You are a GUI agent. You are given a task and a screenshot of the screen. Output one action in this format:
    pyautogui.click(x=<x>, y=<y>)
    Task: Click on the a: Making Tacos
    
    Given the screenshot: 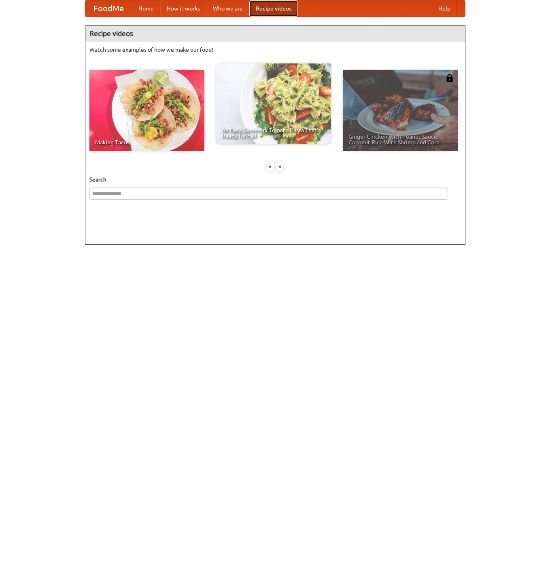 What is the action you would take?
    pyautogui.click(x=147, y=110)
    